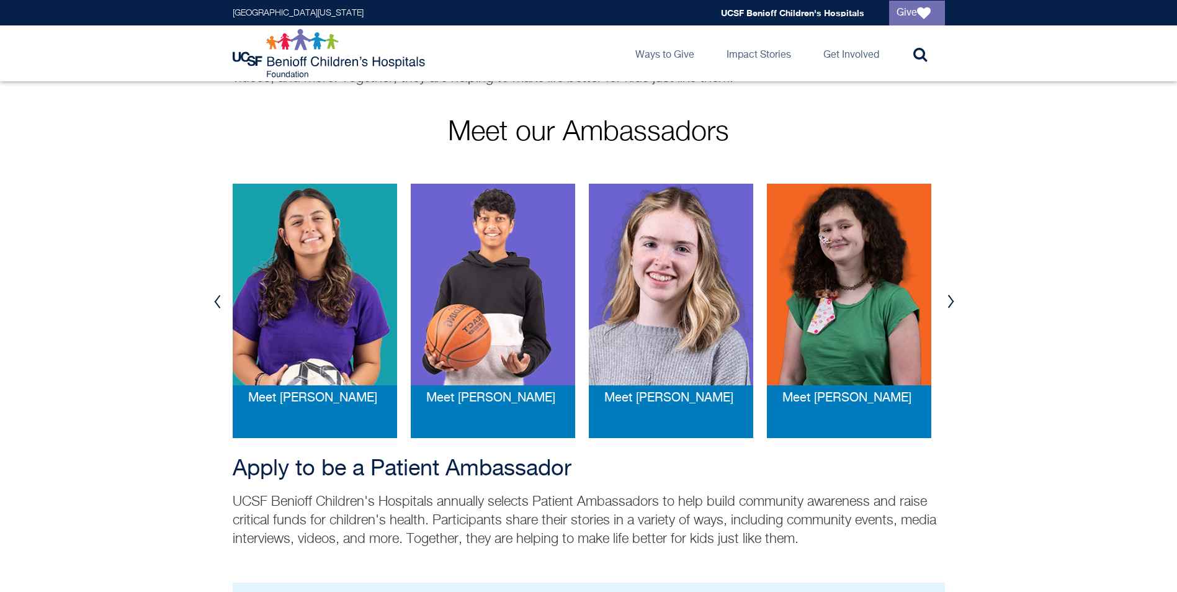 The width and height of the screenshot is (1177, 592). I want to click on button: Previous, so click(218, 301).